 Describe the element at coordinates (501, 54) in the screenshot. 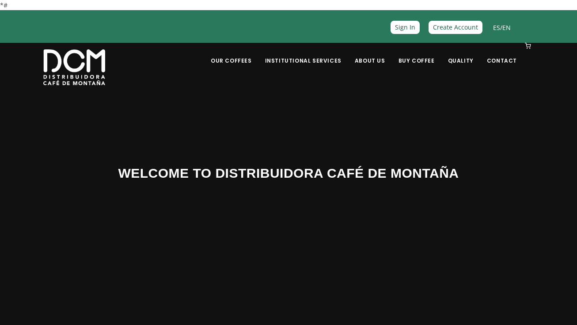

I see `a: Contact` at that location.